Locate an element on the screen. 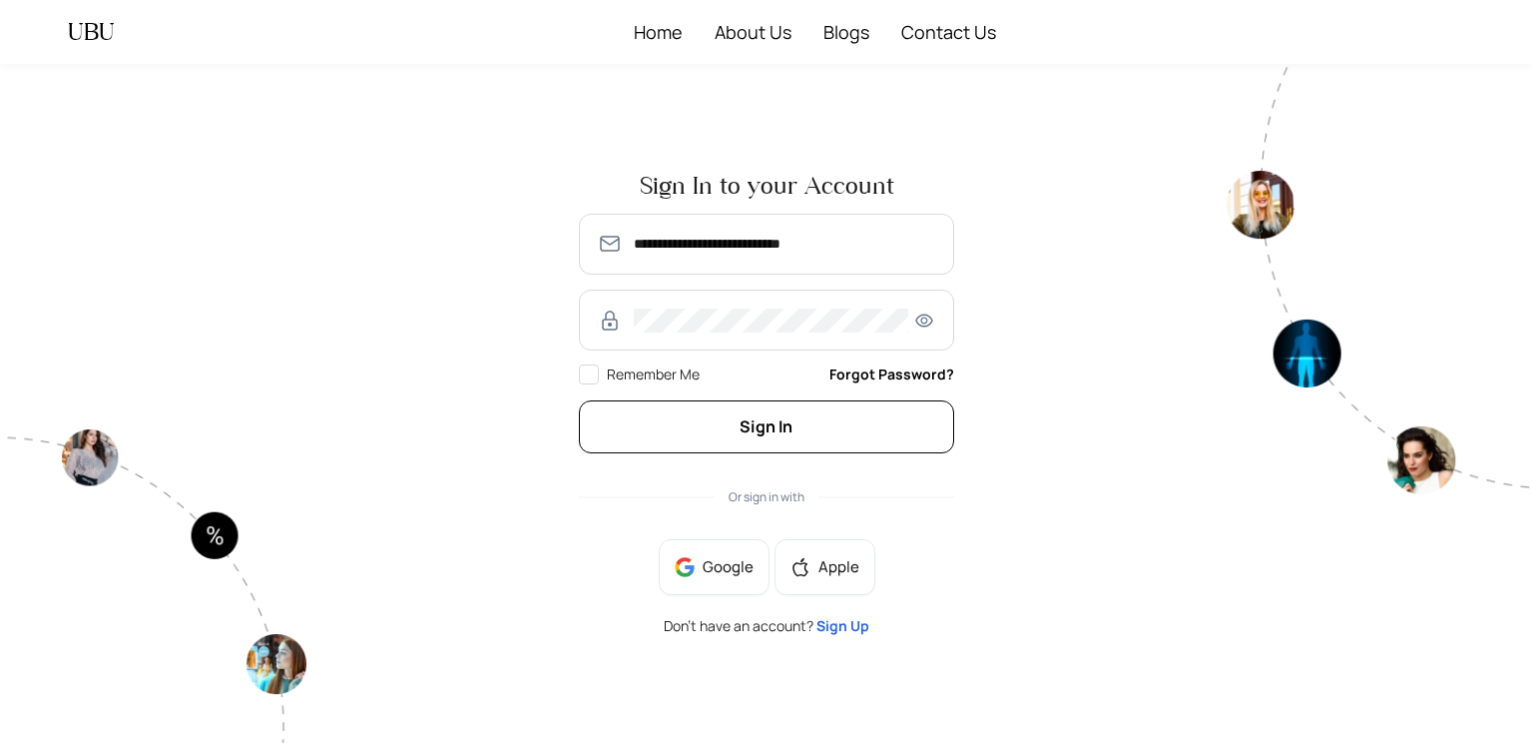  img: RzWbU6KsXbv8M5bTtlu7p38kHlzSfb4MlcTUAAAAASUVORK5CYII= is located at coordinates (610, 320).